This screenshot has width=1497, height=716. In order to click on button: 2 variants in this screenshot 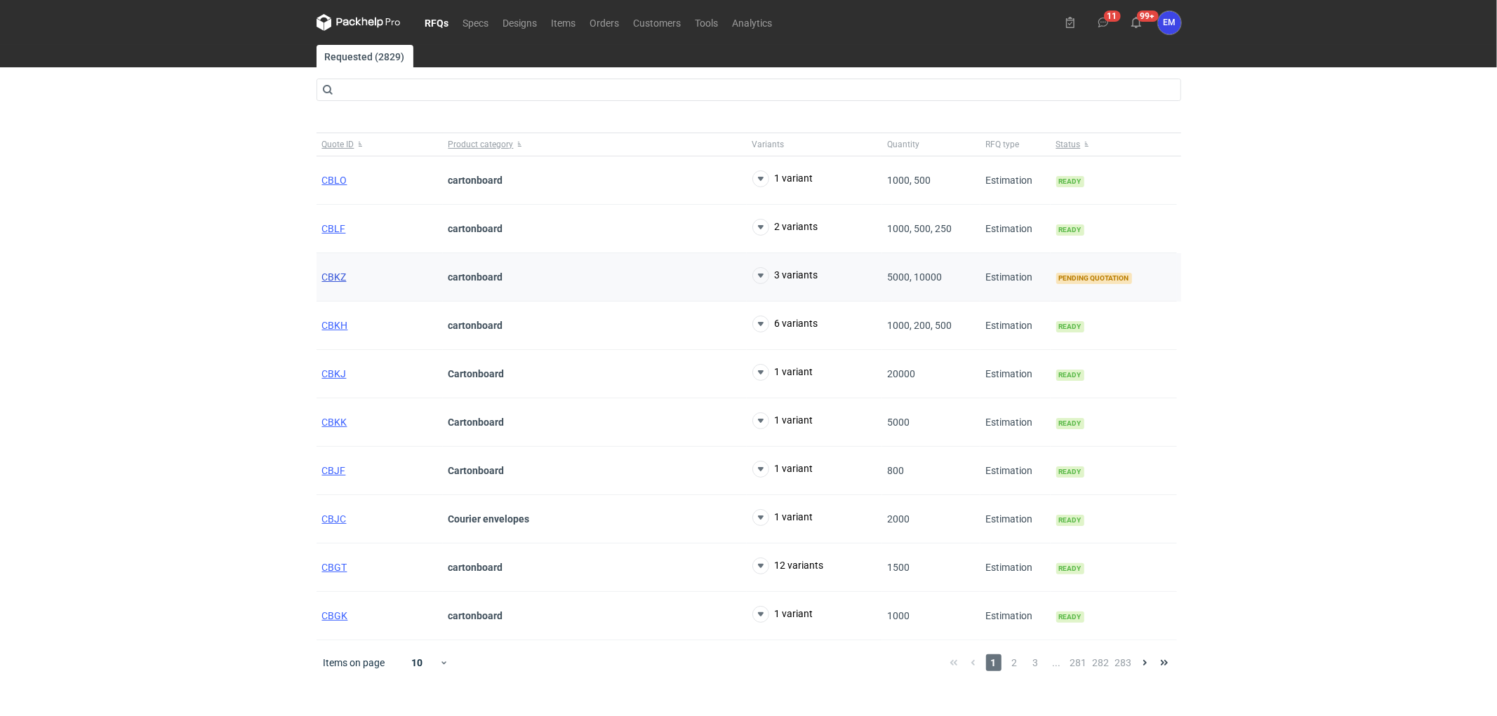, I will do `click(785, 227)`.